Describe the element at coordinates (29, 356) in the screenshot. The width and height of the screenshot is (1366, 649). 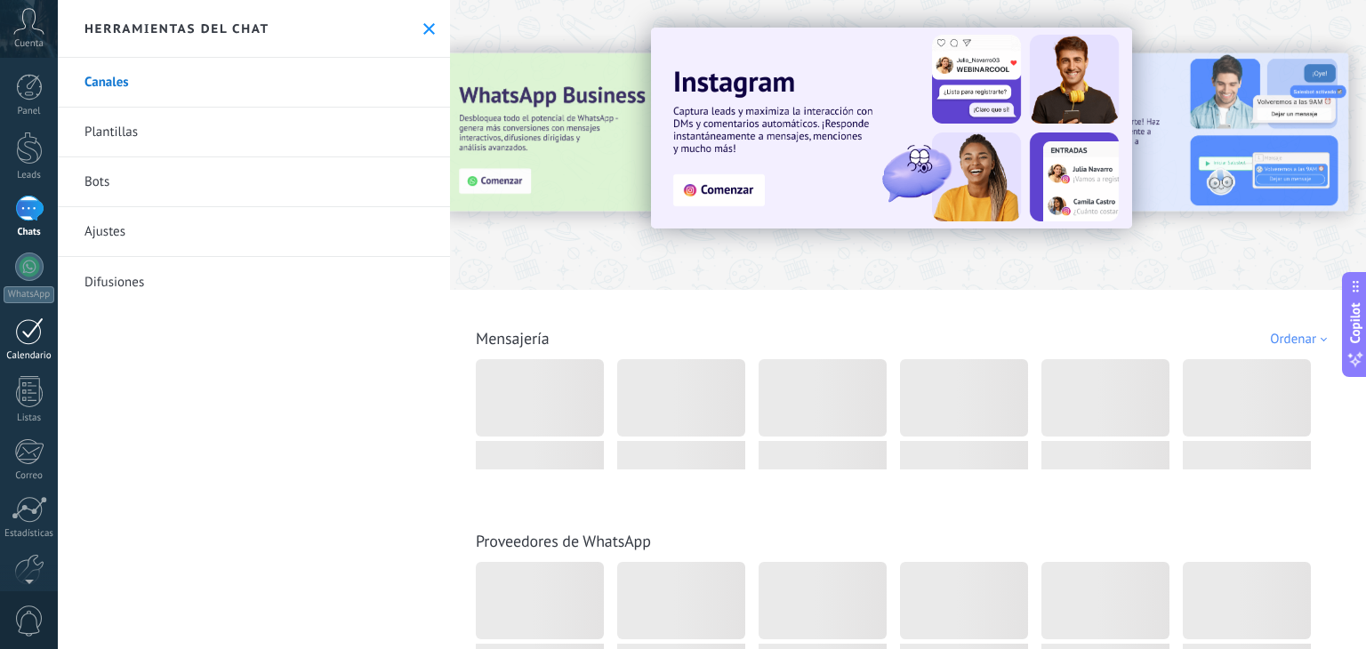
I see `div: Calendario` at that location.